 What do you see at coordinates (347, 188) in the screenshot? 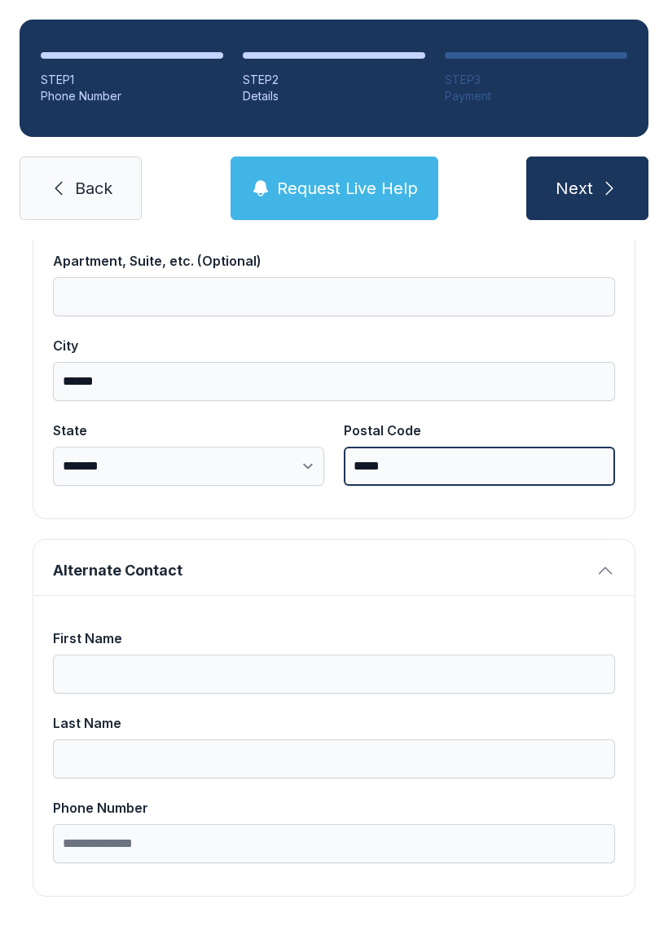
I see `span: Request Live Help` at bounding box center [347, 188].